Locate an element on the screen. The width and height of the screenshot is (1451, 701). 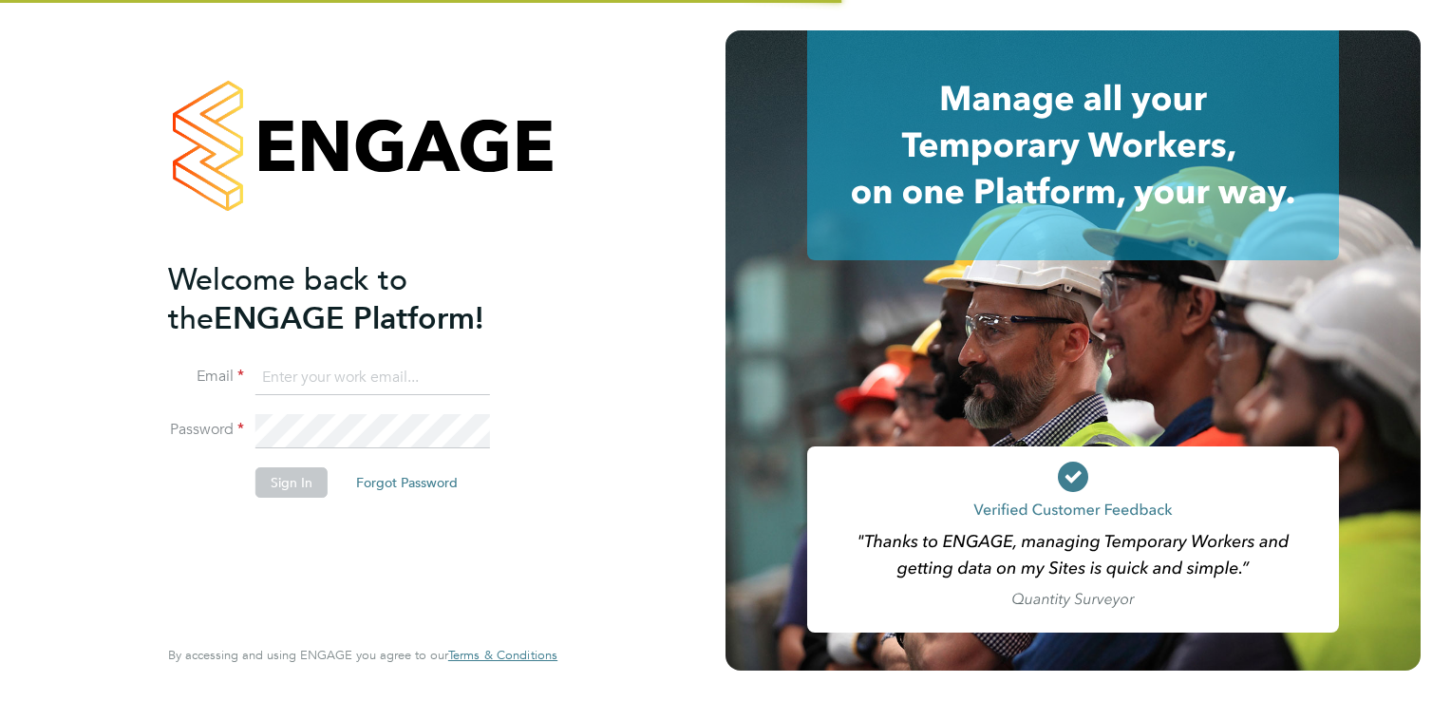
label: Password is located at coordinates (206, 429).